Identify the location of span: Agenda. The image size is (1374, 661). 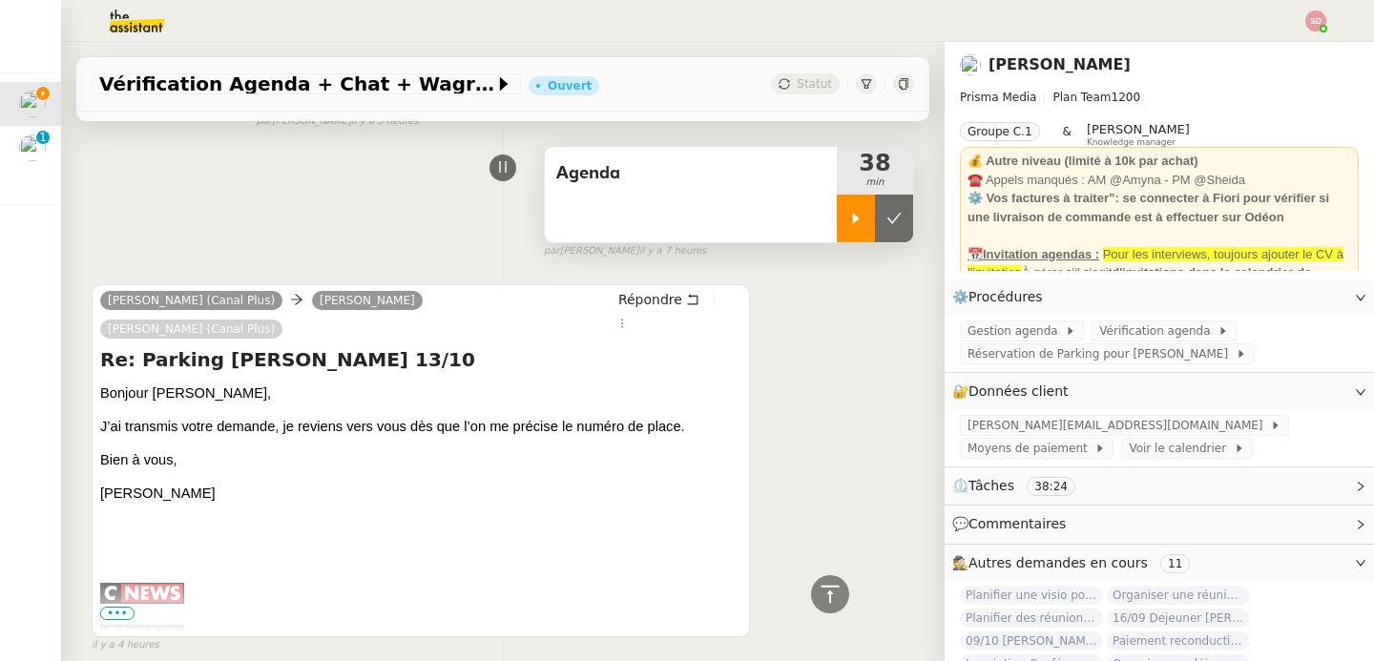
(691, 174).